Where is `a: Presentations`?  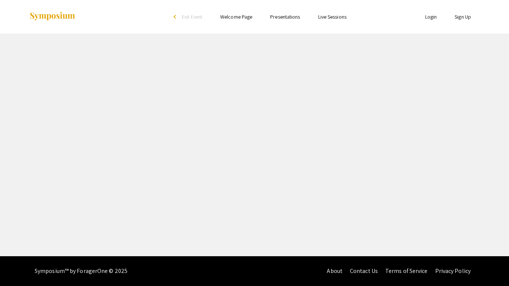 a: Presentations is located at coordinates (285, 17).